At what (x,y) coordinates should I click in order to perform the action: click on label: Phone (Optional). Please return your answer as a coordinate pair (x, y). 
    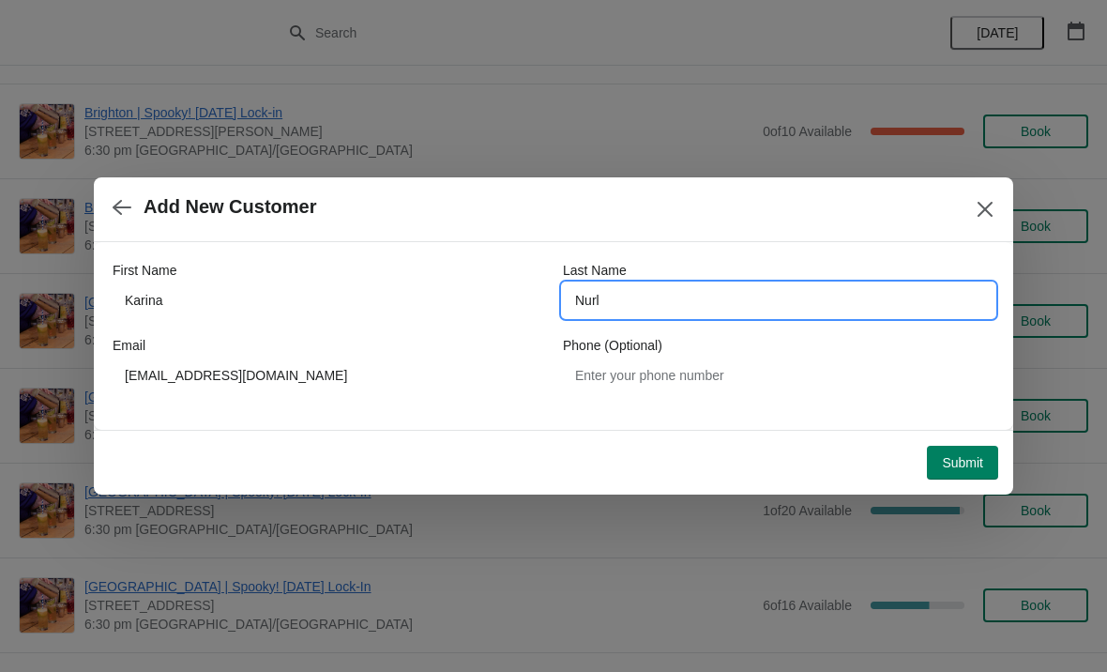
    Looking at the image, I should click on (612, 345).